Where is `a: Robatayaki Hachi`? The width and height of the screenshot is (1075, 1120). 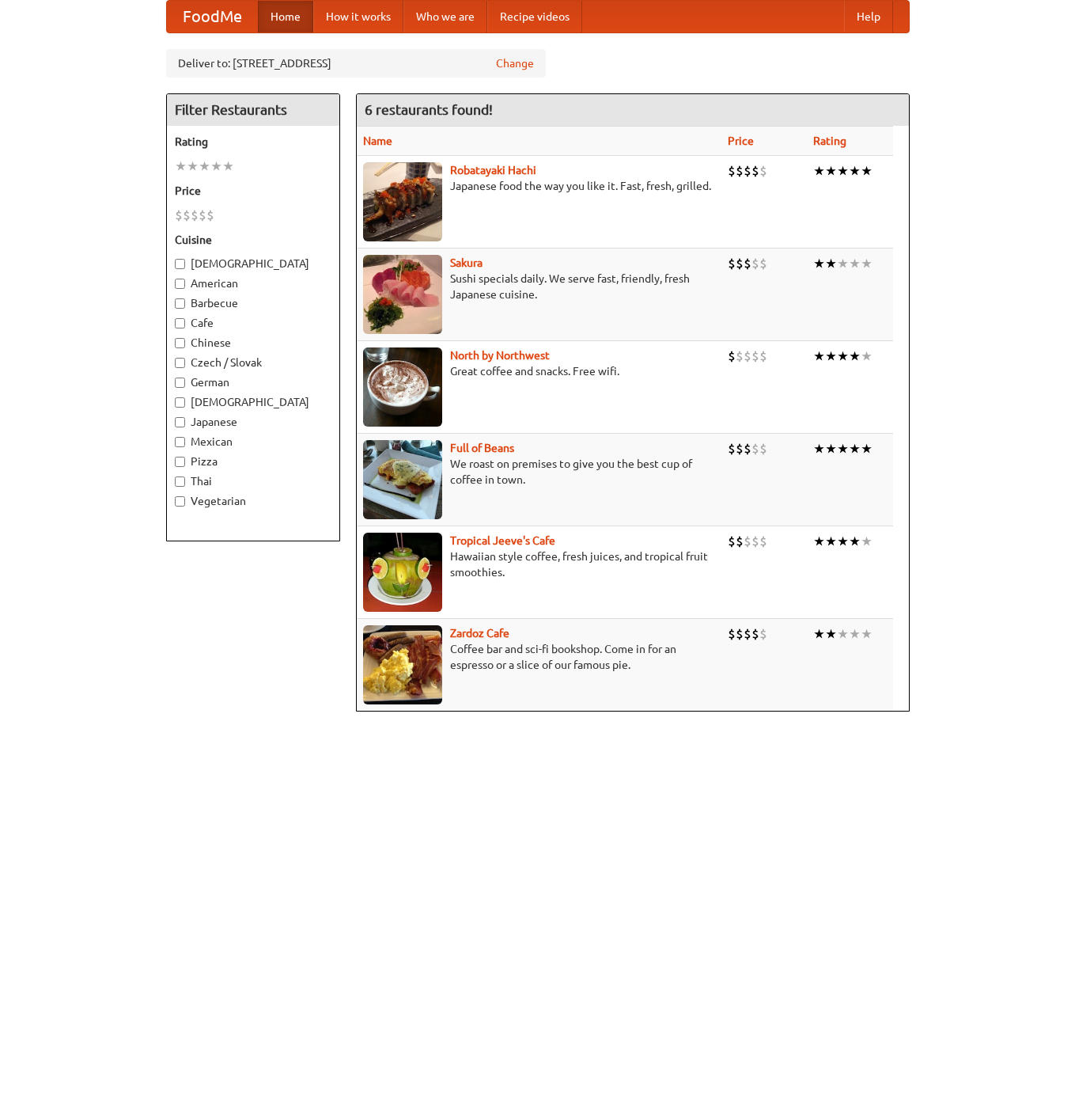 a: Robatayaki Hachi is located at coordinates (493, 170).